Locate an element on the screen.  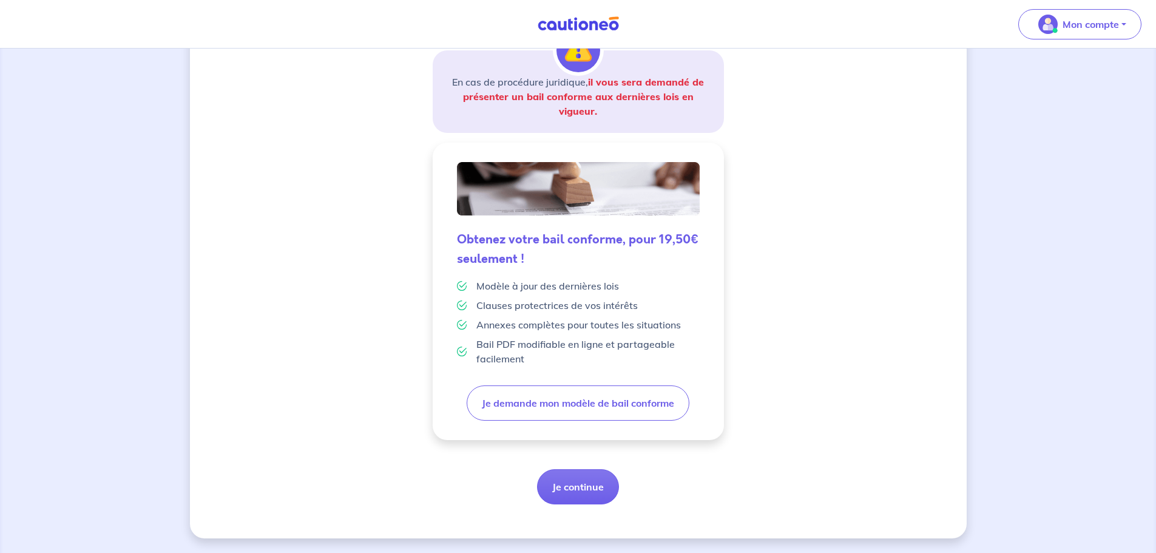
h5: Obtenez votre bail conforme, pour 19,50€ seulement ! is located at coordinates (578, 249).